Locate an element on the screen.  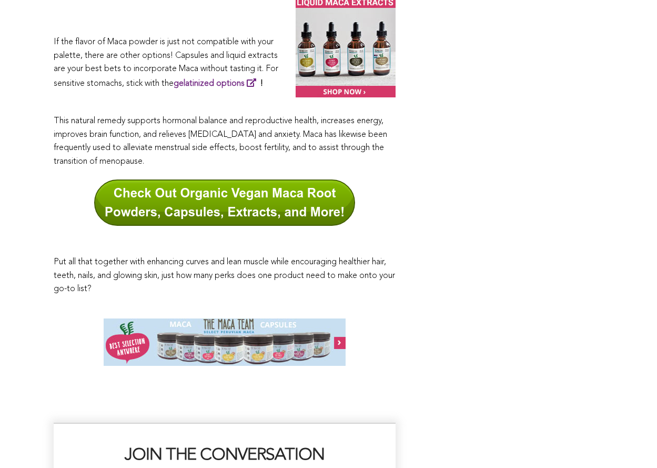
span: This natural remedy supports hormonal balance and reproductive health, increases energy, improves... is located at coordinates (220, 141).